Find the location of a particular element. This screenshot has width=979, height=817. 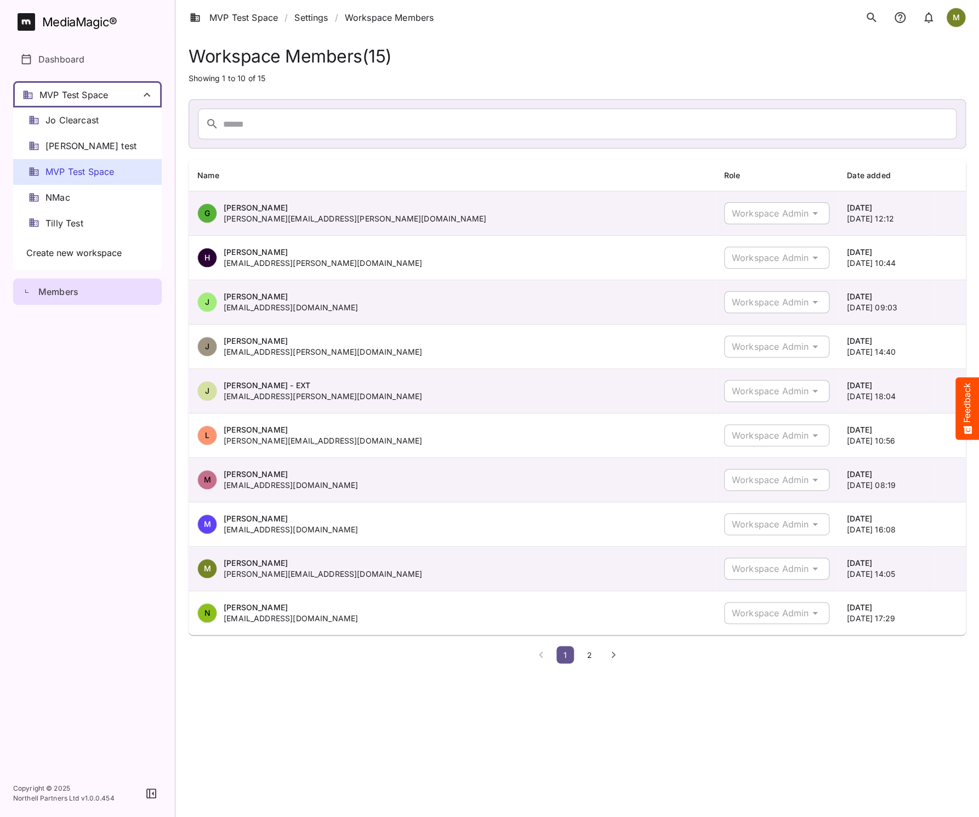

a: MVP Test Space is located at coordinates (234, 18).